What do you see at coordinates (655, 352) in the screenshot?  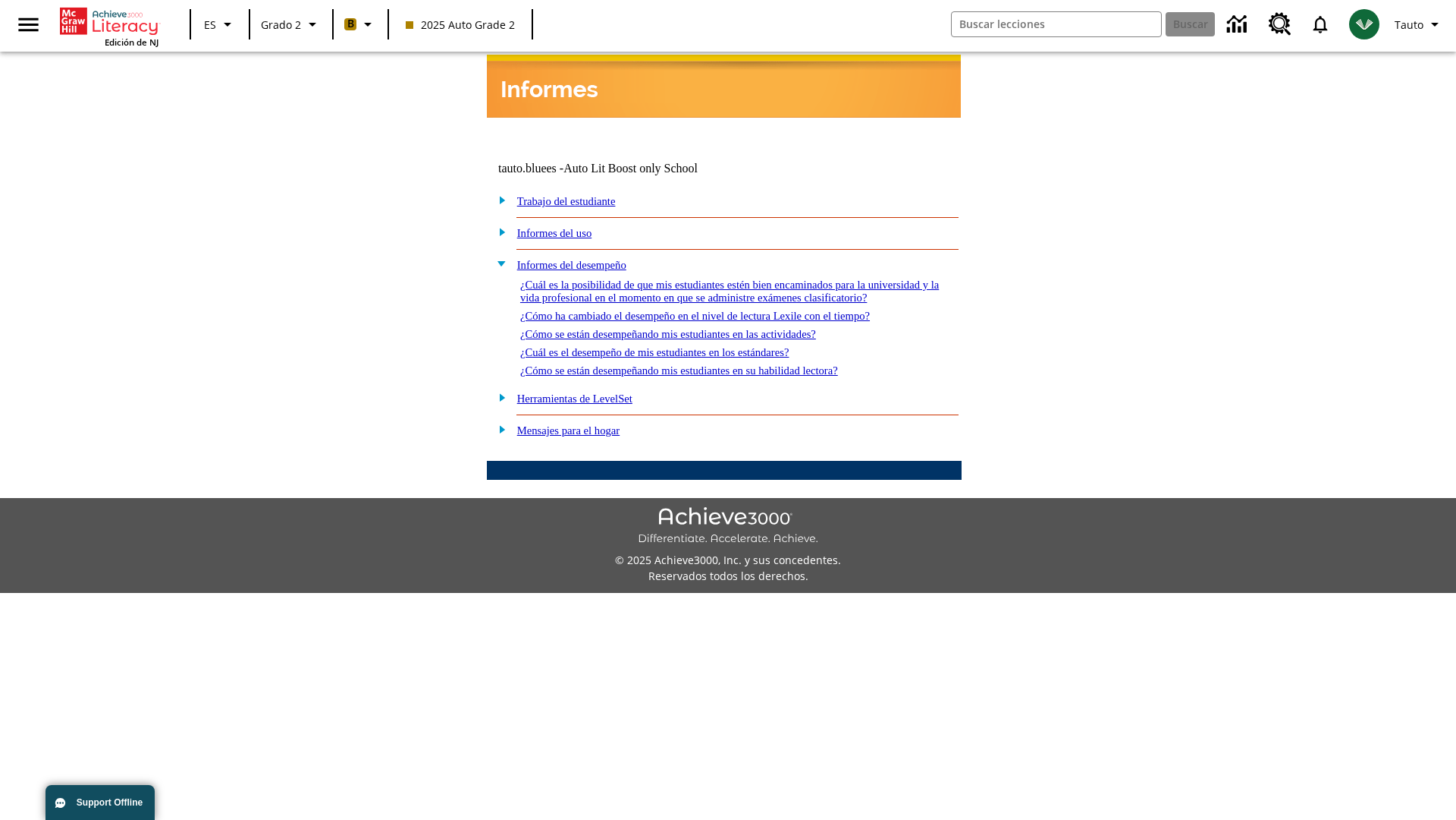 I see `a: ¿Cuál es el desempeño de mis estudiantes en los estándares?` at bounding box center [655, 352].